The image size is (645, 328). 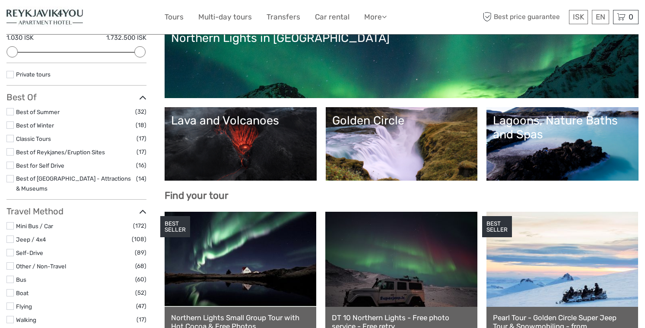 I want to click on span: (32), so click(x=141, y=111).